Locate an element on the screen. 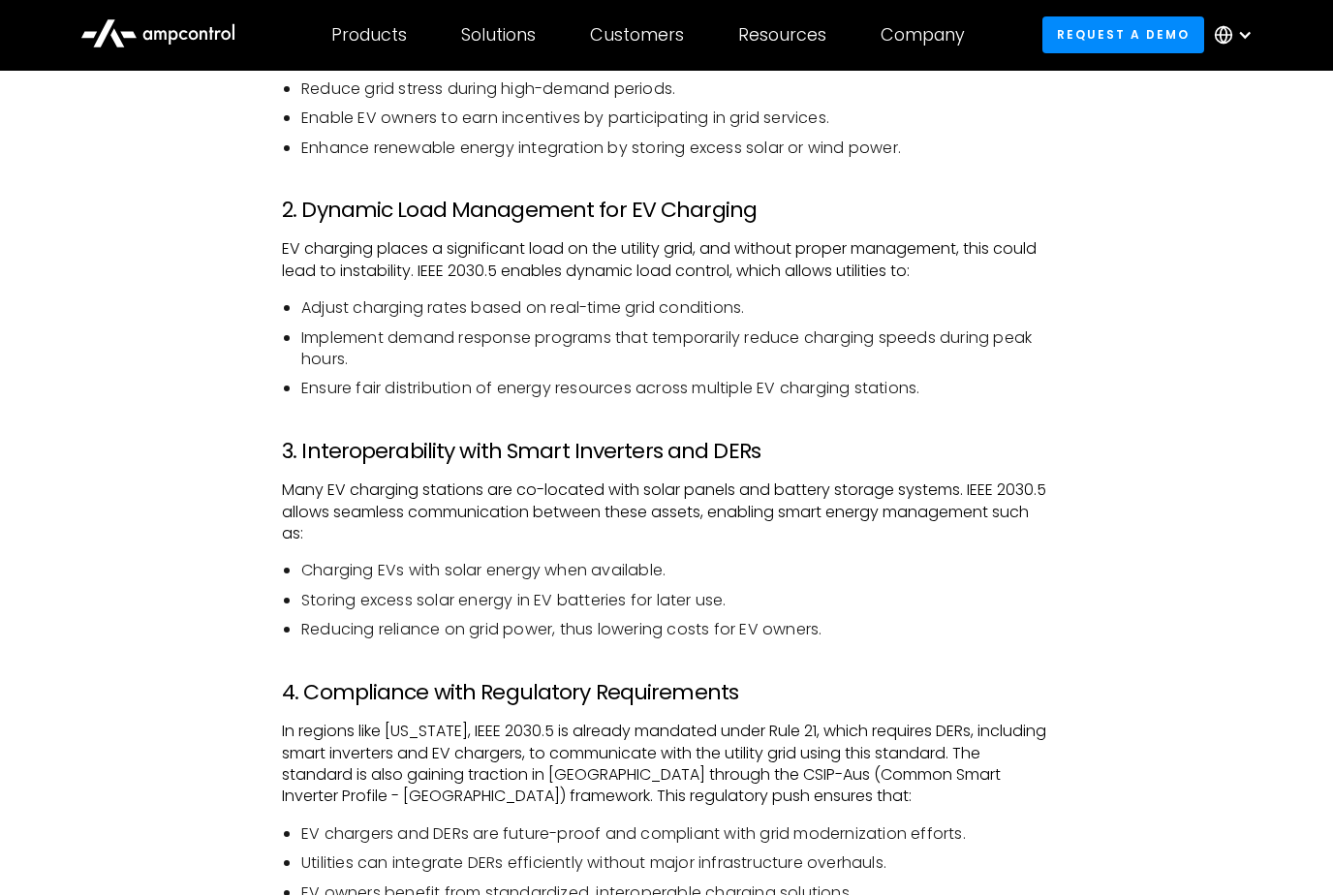 The width and height of the screenshot is (1333, 896). li: Ensure fair distribution of energy resources across multiple EV charging stations. is located at coordinates (677, 389).